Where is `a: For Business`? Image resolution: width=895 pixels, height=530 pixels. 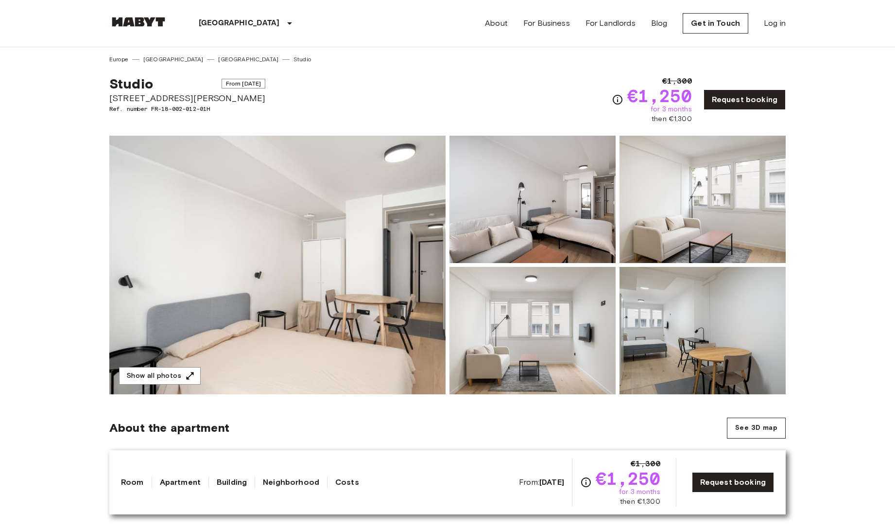 a: For Business is located at coordinates (547, 23).